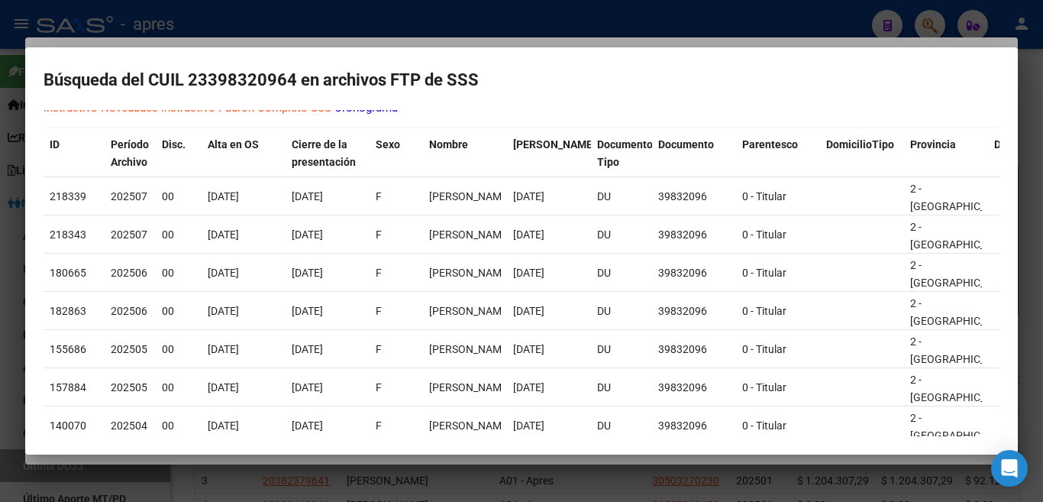 The height and width of the screenshot is (502, 1043). I want to click on datatable-header-cell: Fecha Nac., so click(549, 153).